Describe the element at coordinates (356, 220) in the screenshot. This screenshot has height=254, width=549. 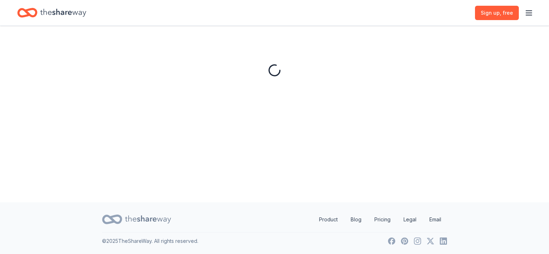
I see `a: Blog` at that location.